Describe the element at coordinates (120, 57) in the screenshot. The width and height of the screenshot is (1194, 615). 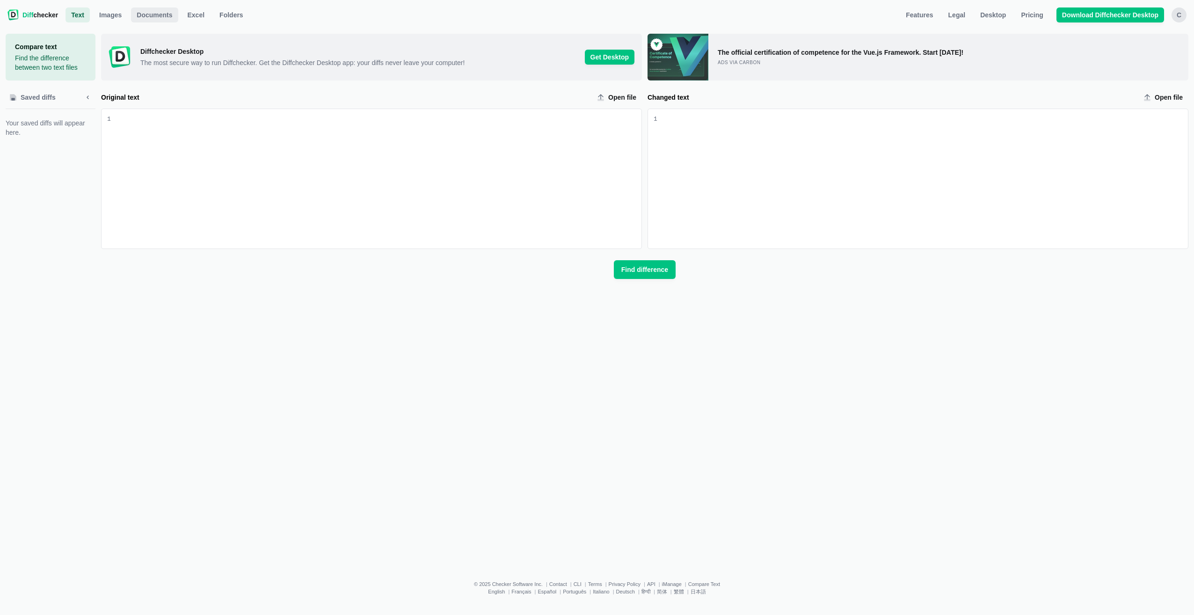
I see `img: Diffchecker Desktop icon` at that location.